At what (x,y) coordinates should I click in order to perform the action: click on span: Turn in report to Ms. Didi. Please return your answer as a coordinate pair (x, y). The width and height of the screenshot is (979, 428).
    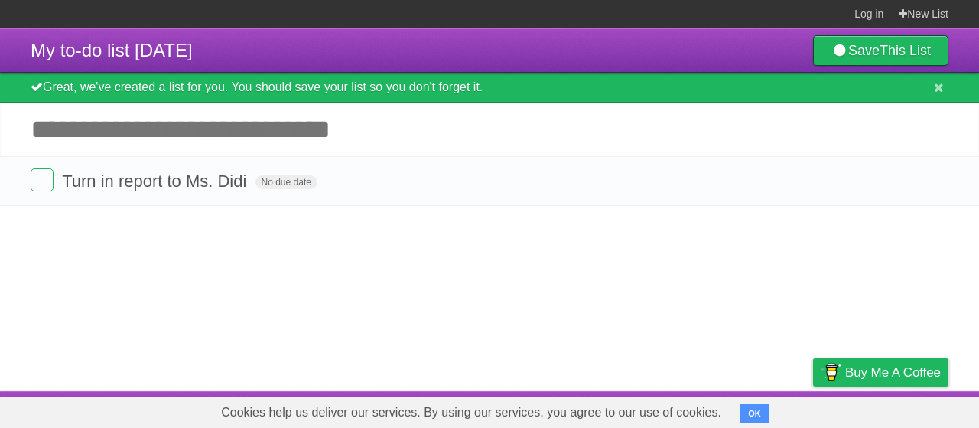
    Looking at the image, I should click on (156, 181).